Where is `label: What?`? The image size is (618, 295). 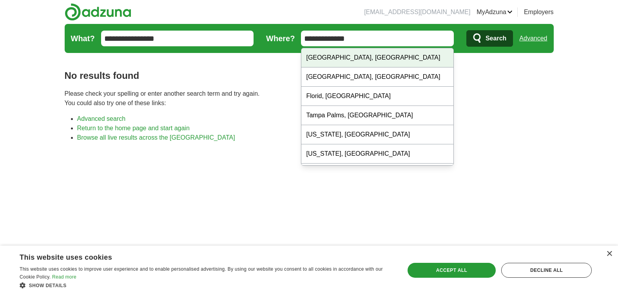
label: What? is located at coordinates (83, 38).